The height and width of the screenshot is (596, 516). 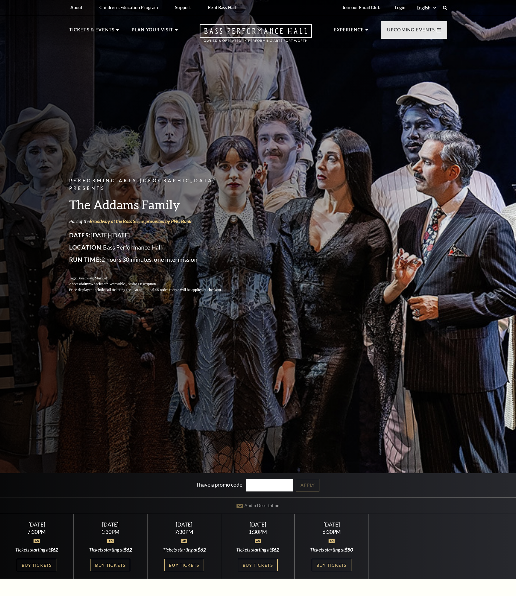 What do you see at coordinates (219, 485) in the screenshot?
I see `label: I have a promo code` at bounding box center [219, 485].